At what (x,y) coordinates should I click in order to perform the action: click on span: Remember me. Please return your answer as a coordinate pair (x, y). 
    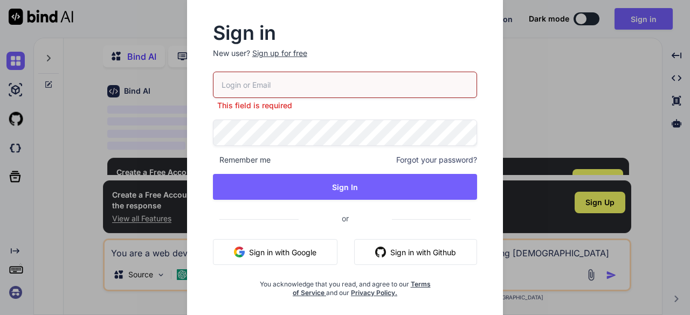
    Looking at the image, I should click on (242, 160).